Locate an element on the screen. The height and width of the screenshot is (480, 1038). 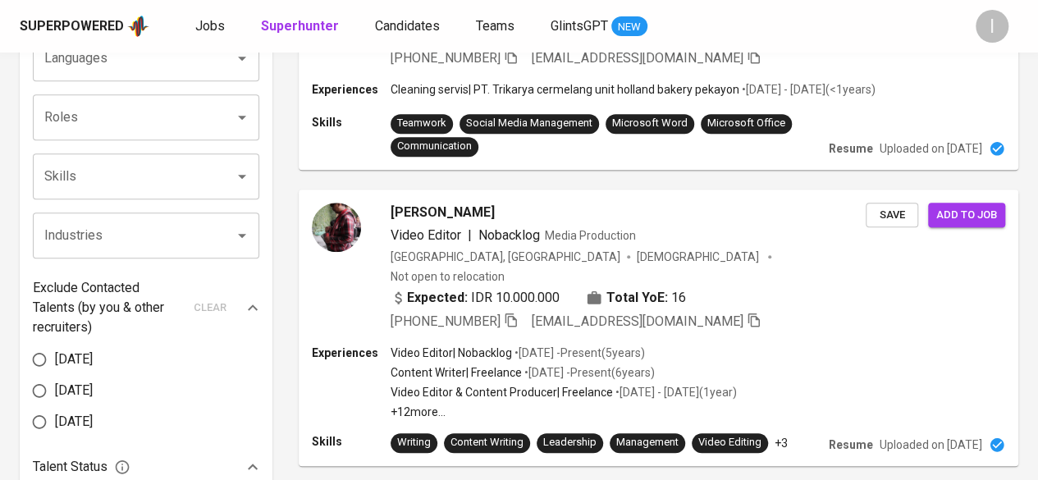
a: Candidates is located at coordinates (409, 26).